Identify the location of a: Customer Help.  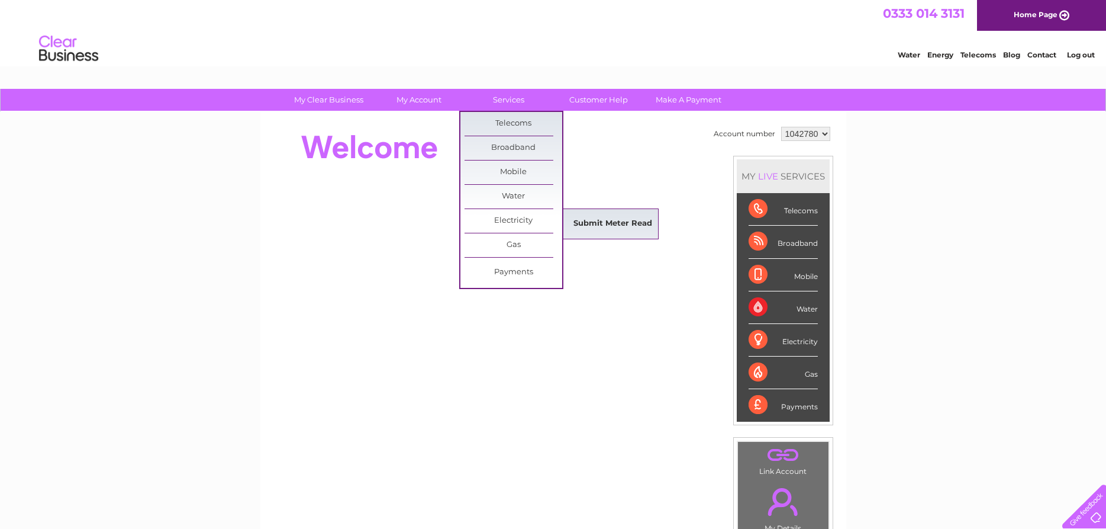
(598, 99).